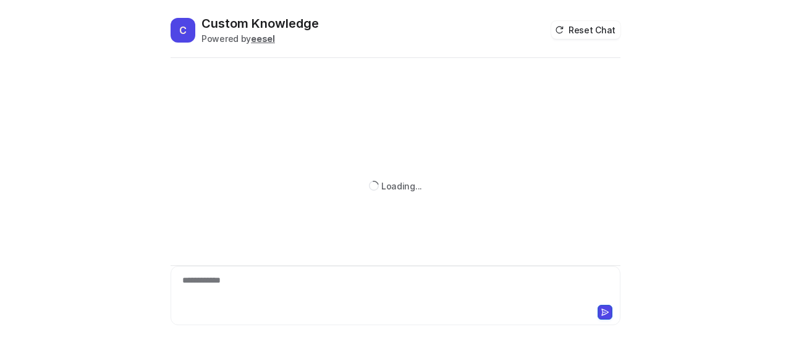 The width and height of the screenshot is (791, 340). I want to click on div: Loading..., so click(402, 186).